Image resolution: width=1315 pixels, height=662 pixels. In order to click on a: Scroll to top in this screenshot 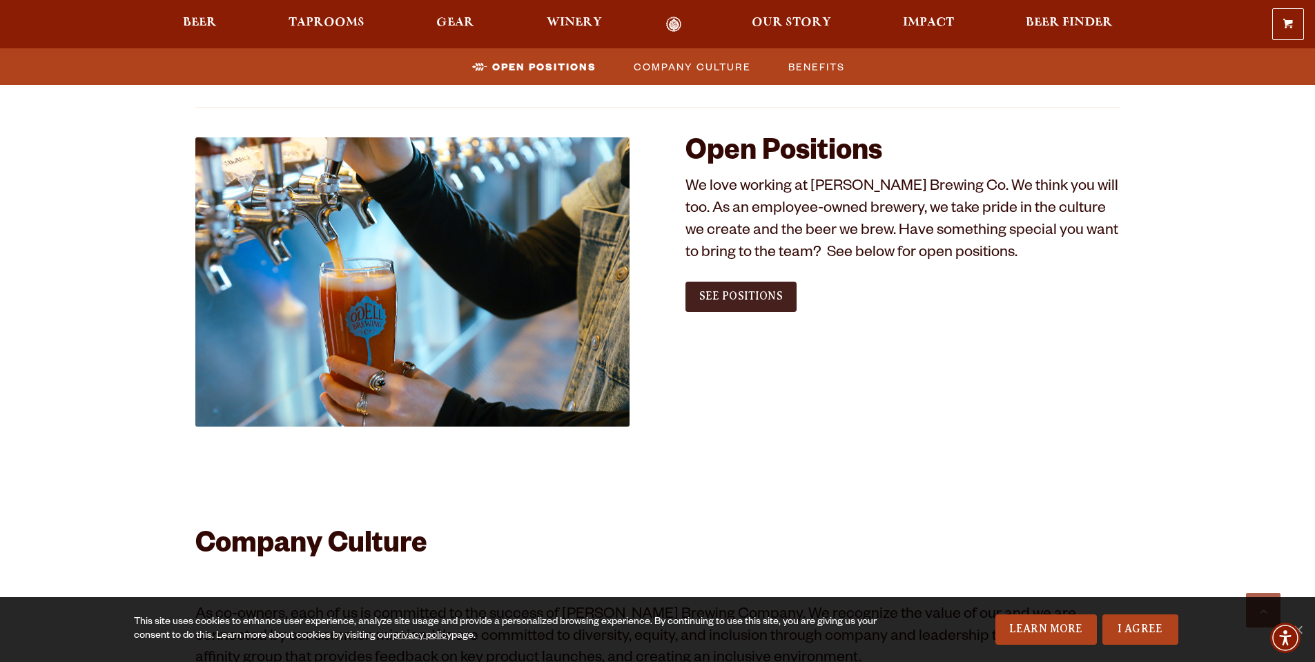, I will do `click(1263, 610)`.